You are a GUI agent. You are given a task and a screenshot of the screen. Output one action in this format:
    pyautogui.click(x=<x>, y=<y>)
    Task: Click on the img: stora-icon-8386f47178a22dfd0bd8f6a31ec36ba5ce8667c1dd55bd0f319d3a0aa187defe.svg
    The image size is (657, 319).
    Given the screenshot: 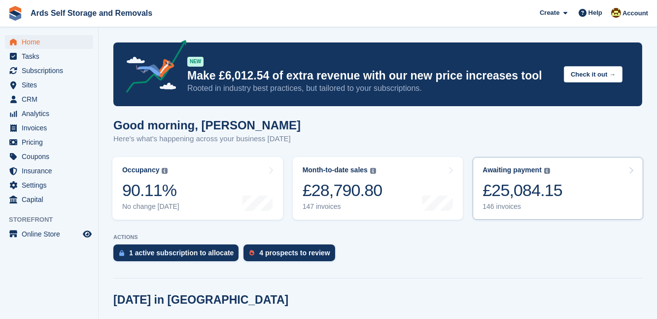 What is the action you would take?
    pyautogui.click(x=15, y=13)
    